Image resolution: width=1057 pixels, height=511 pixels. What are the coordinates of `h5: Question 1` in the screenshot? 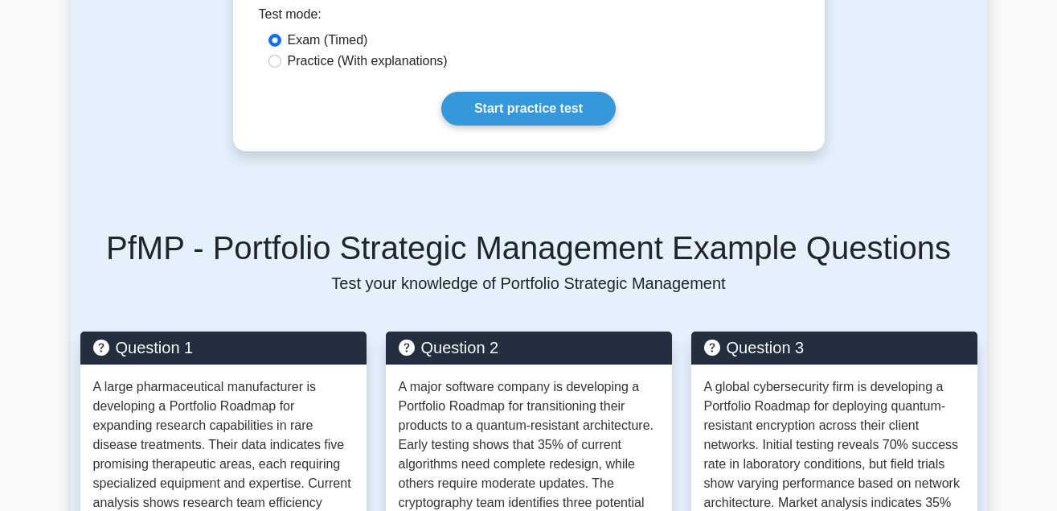 It's located at (223, 347).